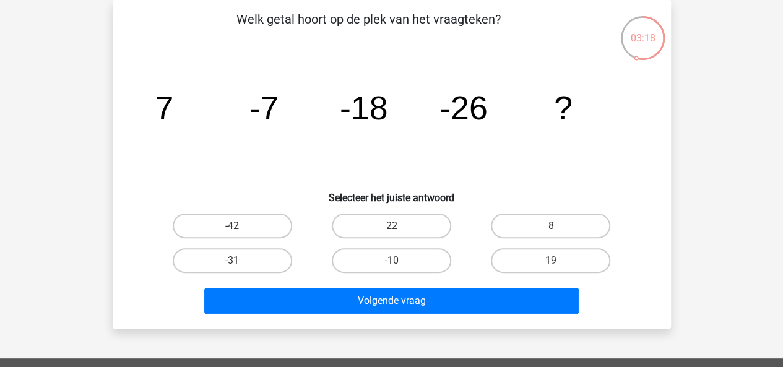 The image size is (783, 367). I want to click on label: -31, so click(232, 260).